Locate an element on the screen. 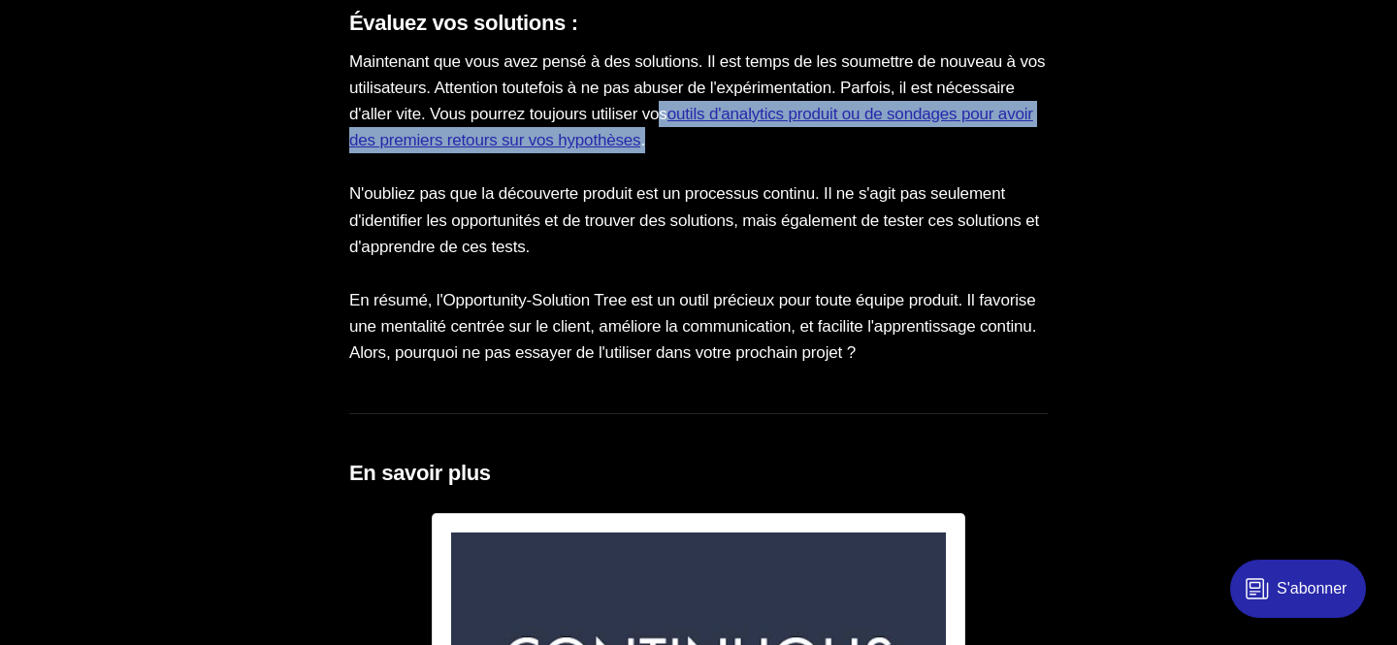 The image size is (1397, 645). p: N'oubliez pas que la découverte produit est un processus continu. Il ne s'agit pas seulement d'id... is located at coordinates (699, 220).